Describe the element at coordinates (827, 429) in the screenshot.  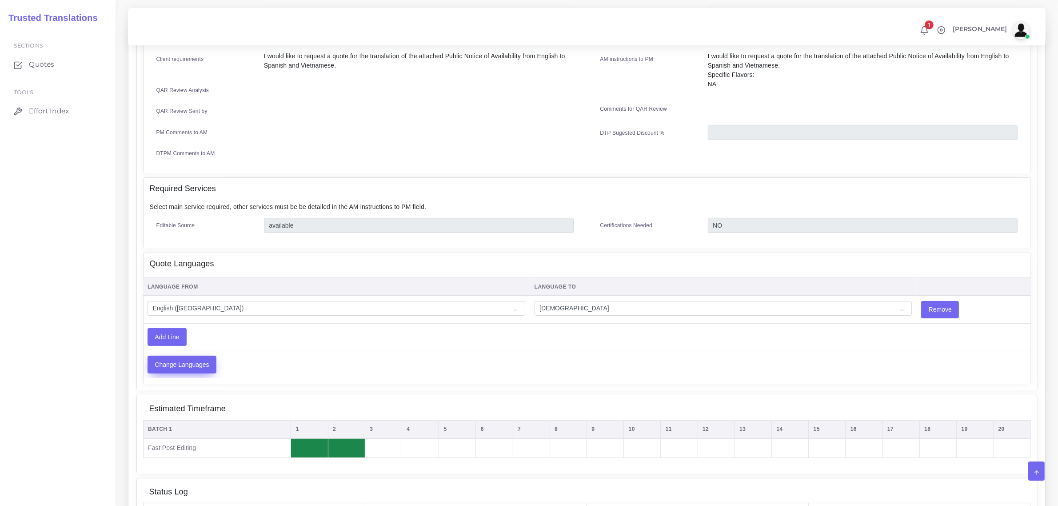
I see `th: 15` at that location.